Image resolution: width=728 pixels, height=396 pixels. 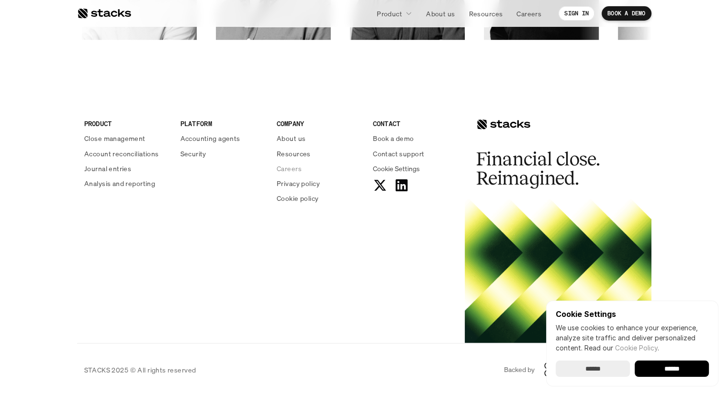 I want to click on p: Contact support, so click(x=398, y=153).